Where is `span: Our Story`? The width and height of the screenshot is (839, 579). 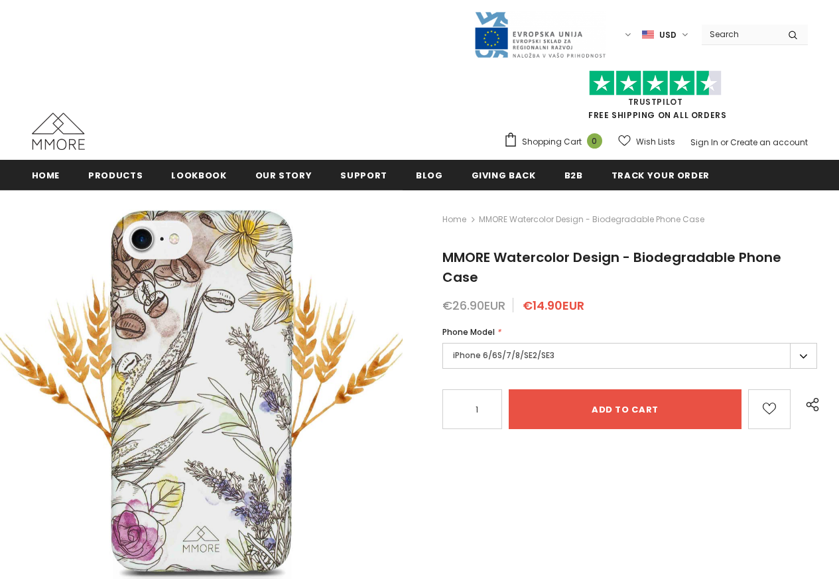 span: Our Story is located at coordinates (284, 175).